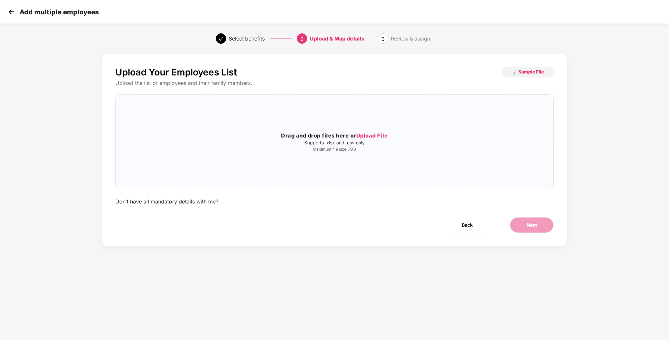  What do you see at coordinates (335, 149) in the screenshot?
I see `p: Maximum file size 5MB` at bounding box center [335, 149].